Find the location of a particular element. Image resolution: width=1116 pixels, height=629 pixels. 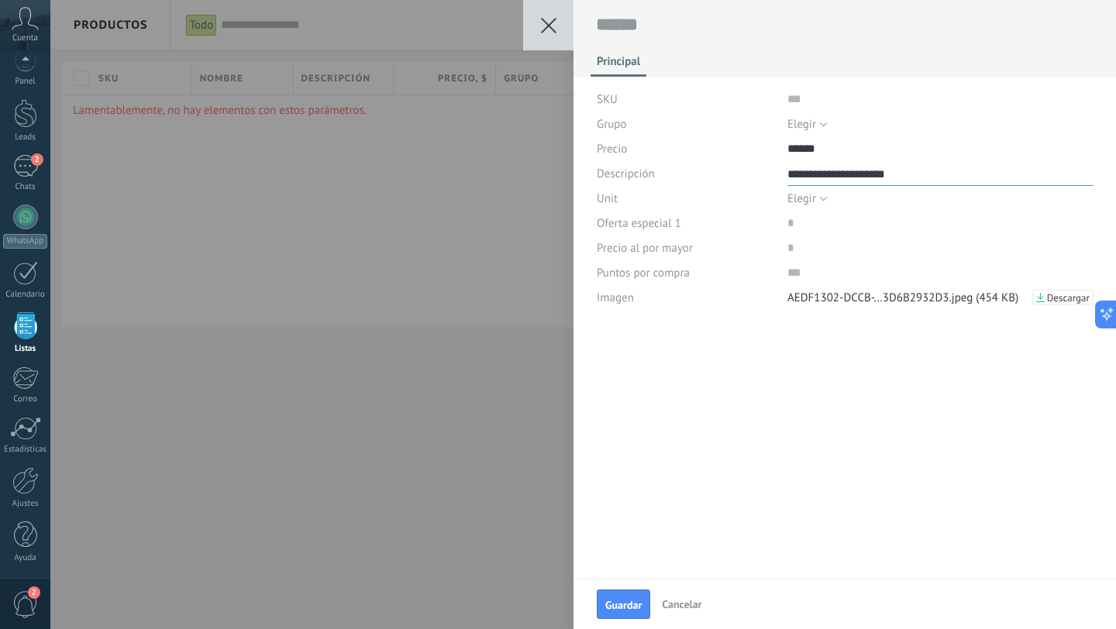

span: SKU is located at coordinates (607, 99).